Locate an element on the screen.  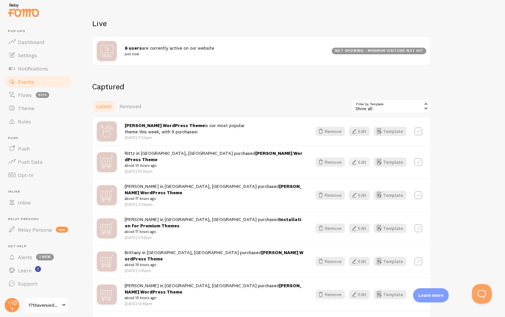
a: Push is located at coordinates (38, 148).